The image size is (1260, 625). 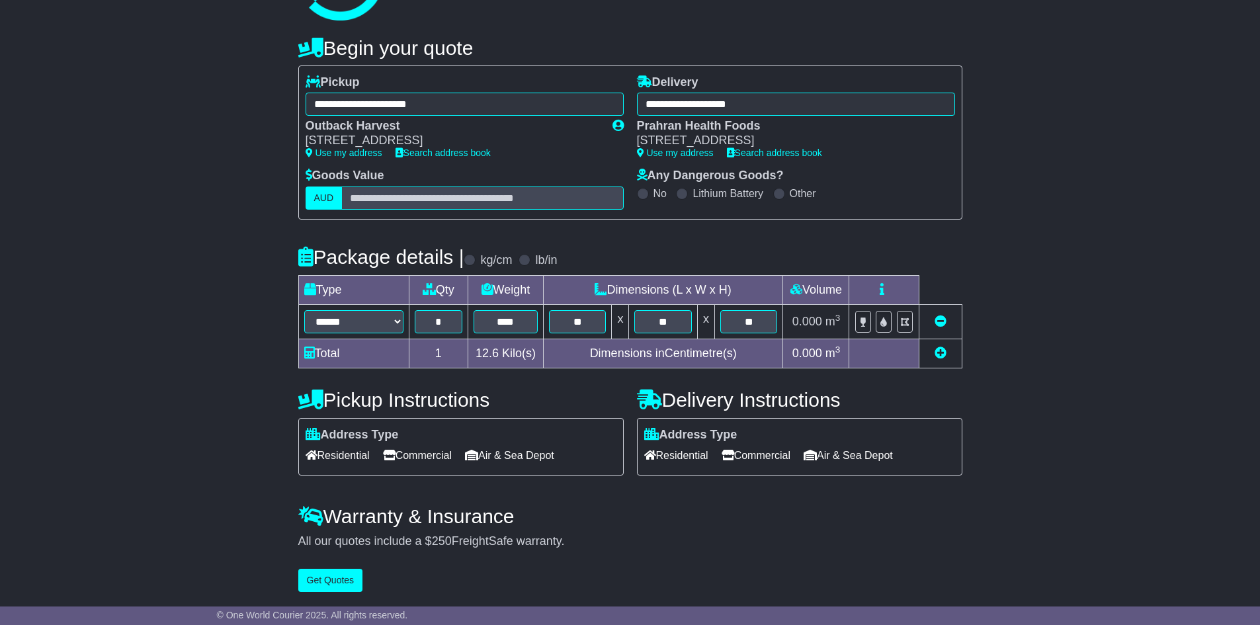 What do you see at coordinates (660, 193) in the screenshot?
I see `label: No` at bounding box center [660, 193].